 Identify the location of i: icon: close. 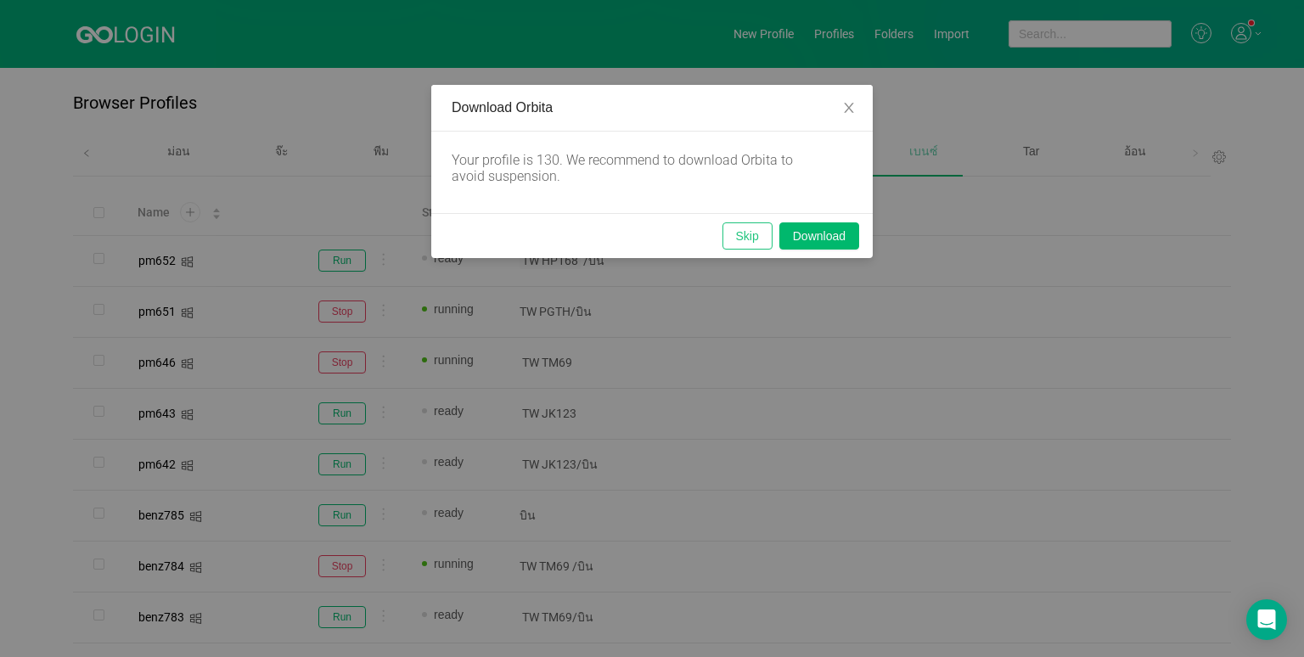
(849, 108).